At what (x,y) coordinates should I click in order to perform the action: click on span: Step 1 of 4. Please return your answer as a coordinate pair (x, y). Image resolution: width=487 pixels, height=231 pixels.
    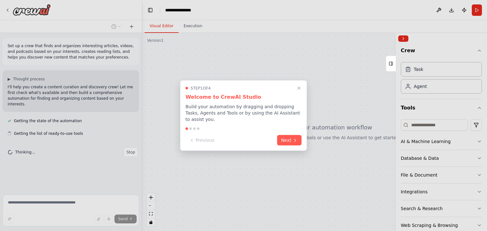
    Looking at the image, I should click on (201, 88).